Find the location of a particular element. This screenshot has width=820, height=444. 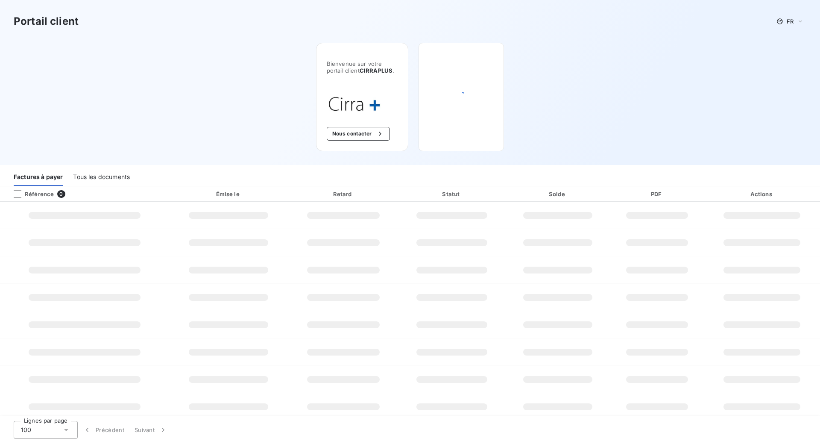

span: 100 is located at coordinates (26, 430).